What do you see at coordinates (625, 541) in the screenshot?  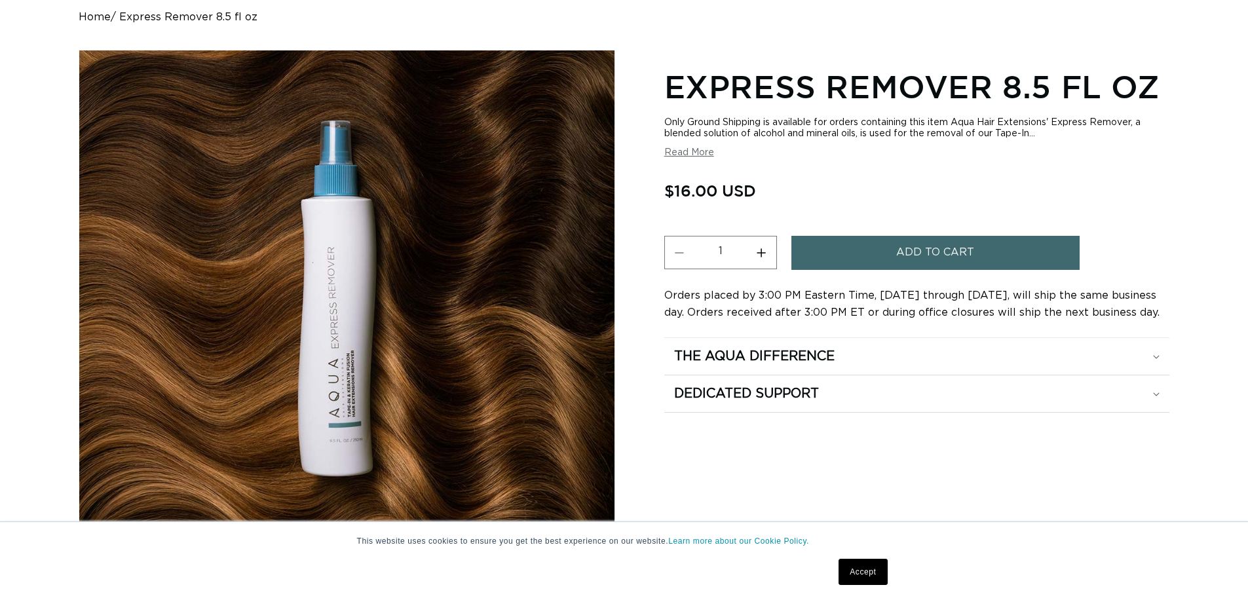 I see `p: This website uses cookies to ensure you get the best experience on our website.` at bounding box center [625, 541].